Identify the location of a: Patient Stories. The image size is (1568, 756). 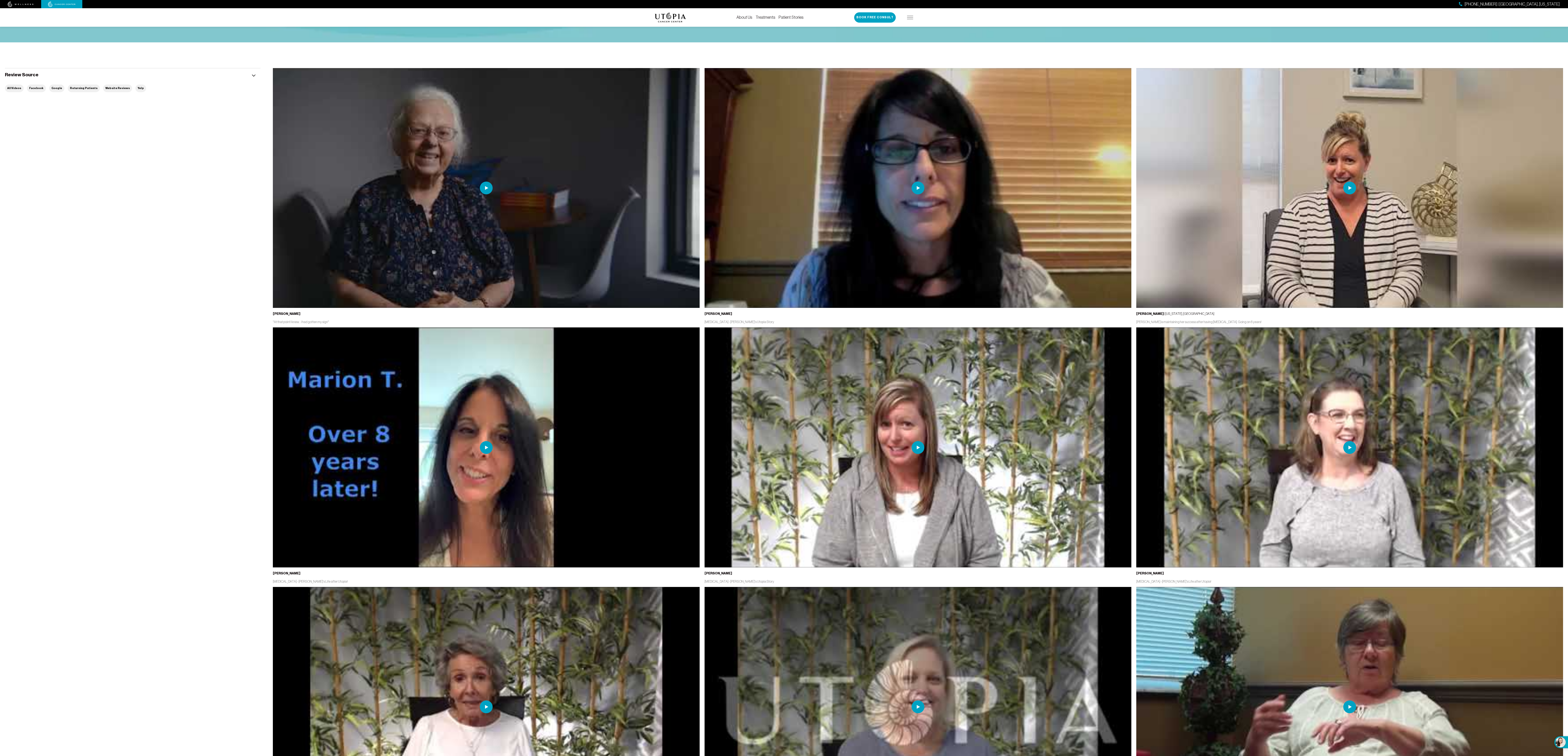
(791, 17).